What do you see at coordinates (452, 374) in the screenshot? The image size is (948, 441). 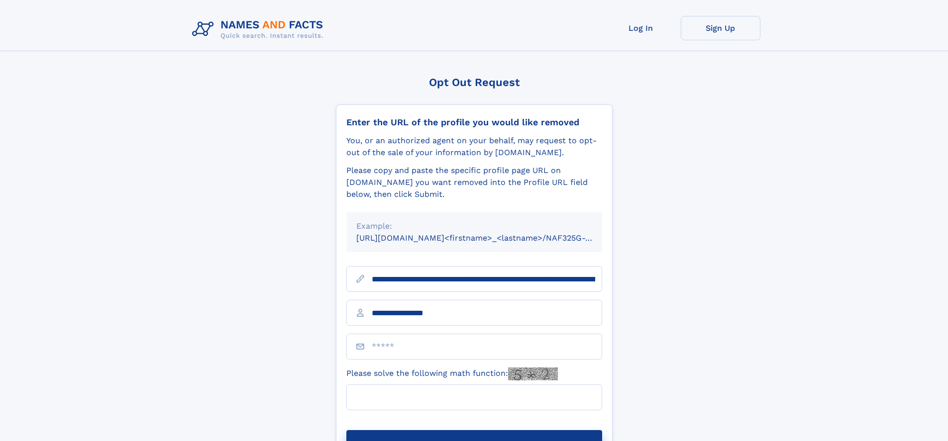 I see `label: Please solve the following math function:` at bounding box center [452, 374].